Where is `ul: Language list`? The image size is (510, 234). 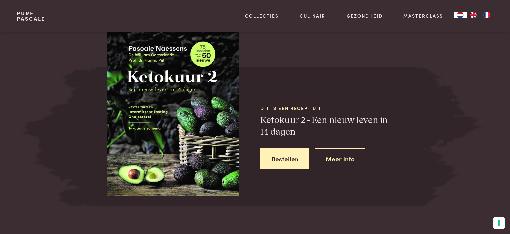 ul: Language list is located at coordinates (480, 15).